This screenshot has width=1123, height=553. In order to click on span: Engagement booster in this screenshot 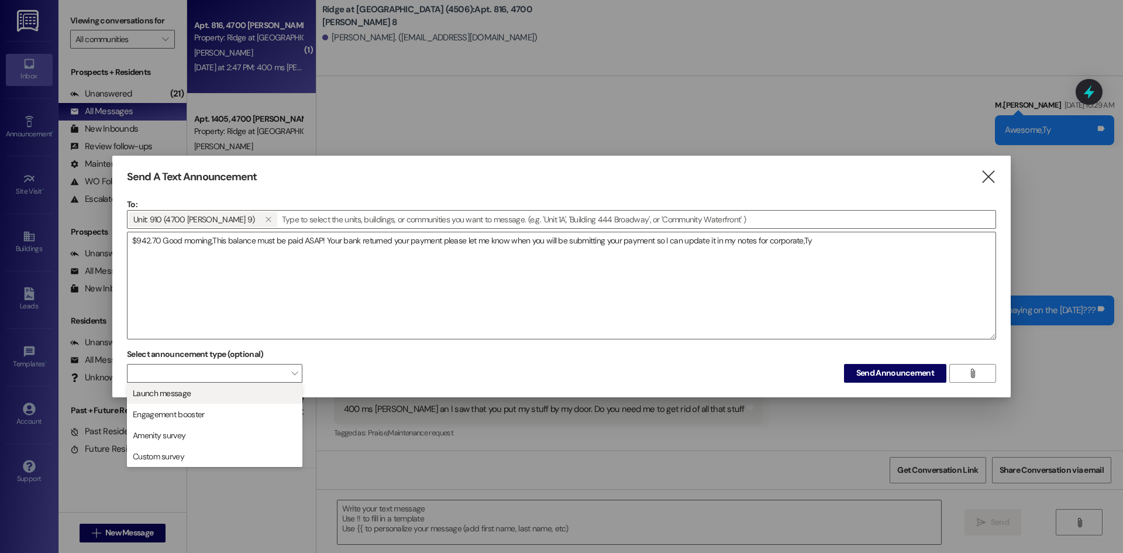, I will do `click(168, 414)`.